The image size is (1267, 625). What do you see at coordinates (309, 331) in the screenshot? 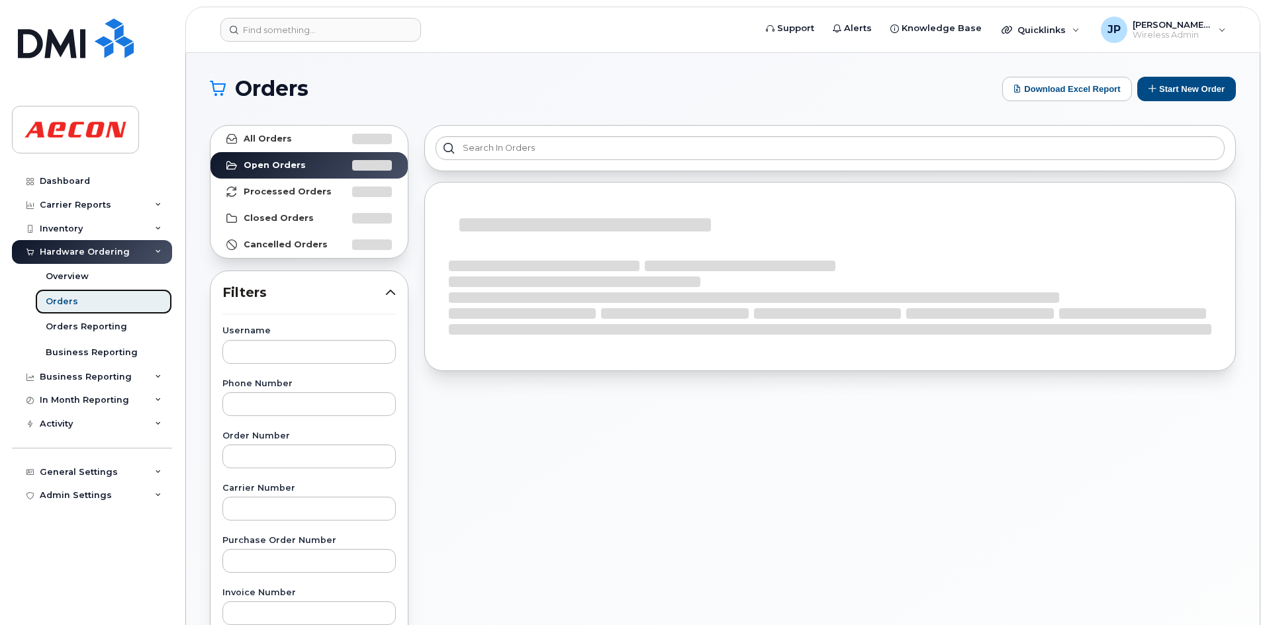
I see `label: Username` at bounding box center [309, 331].